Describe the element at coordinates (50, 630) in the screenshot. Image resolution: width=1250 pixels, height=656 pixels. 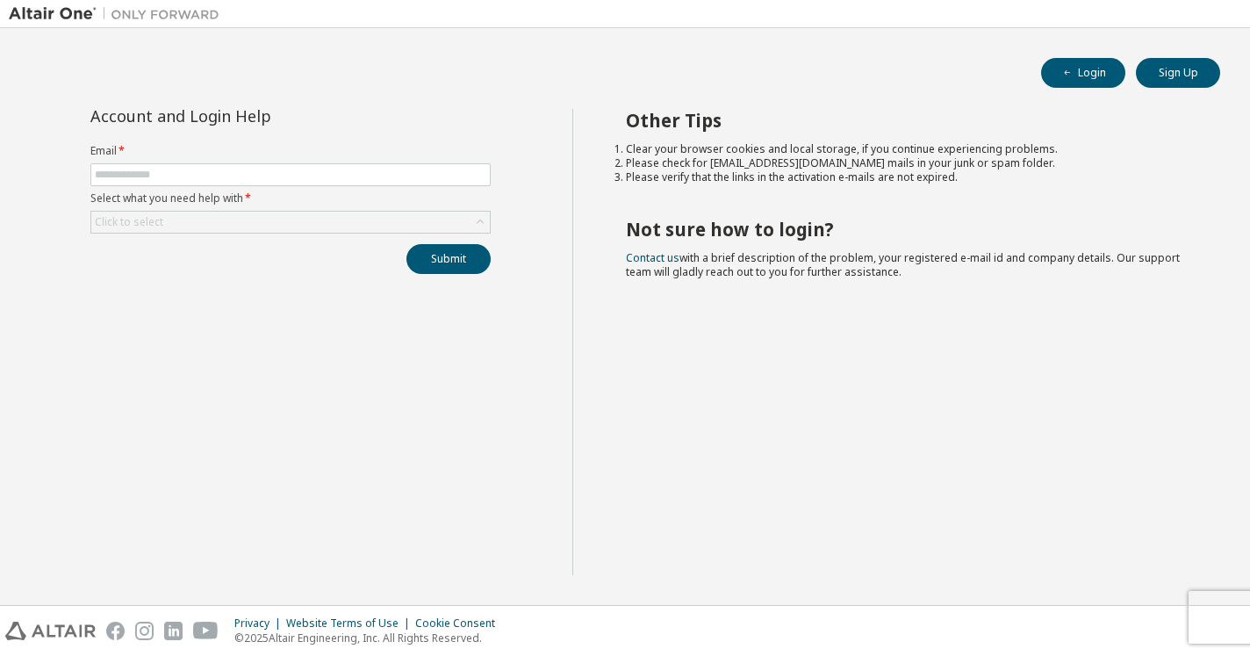
I see `img: altair_logo.svg` at that location.